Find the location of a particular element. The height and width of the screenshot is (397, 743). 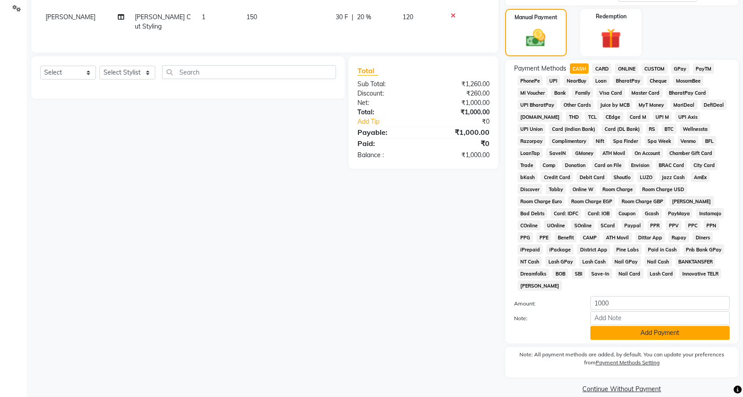

span: Room Charge USD is located at coordinates (663, 189).